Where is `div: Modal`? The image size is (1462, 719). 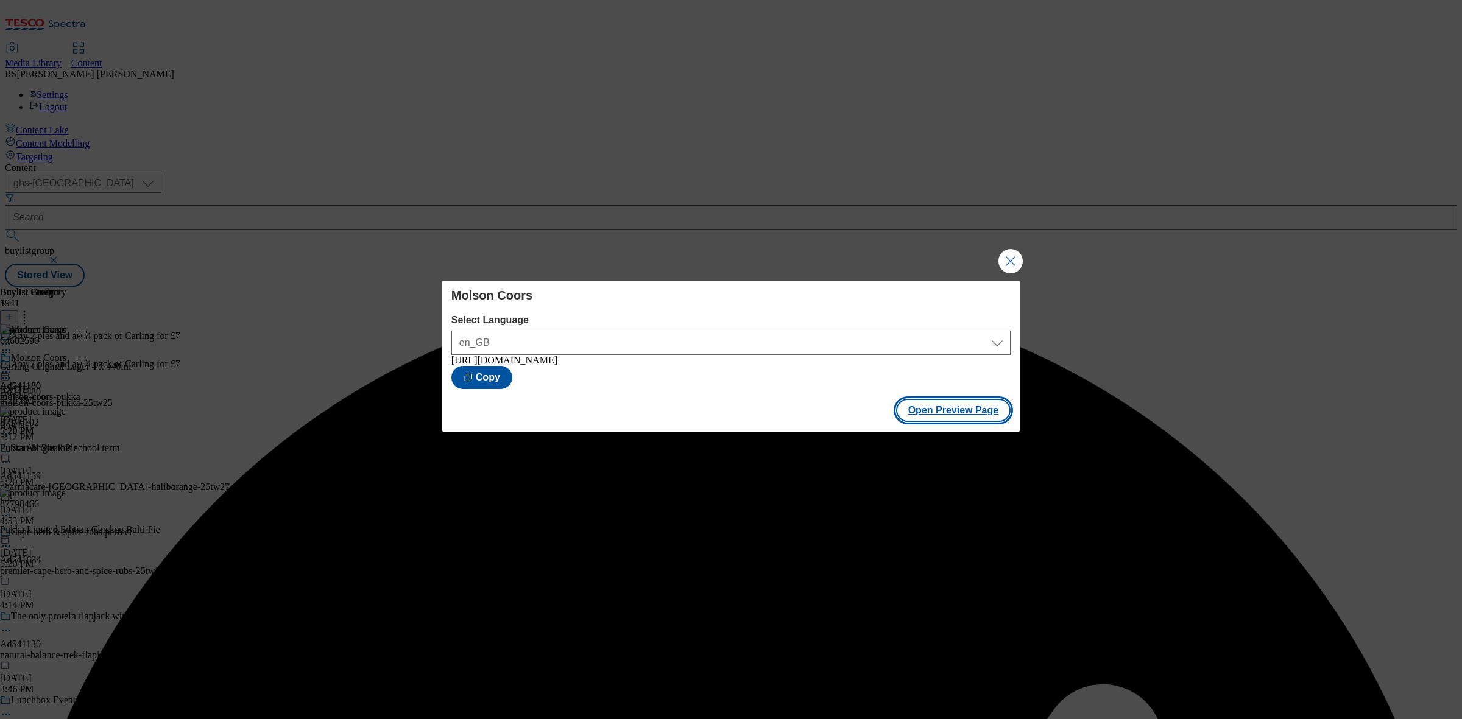
div: Modal is located at coordinates (731, 356).